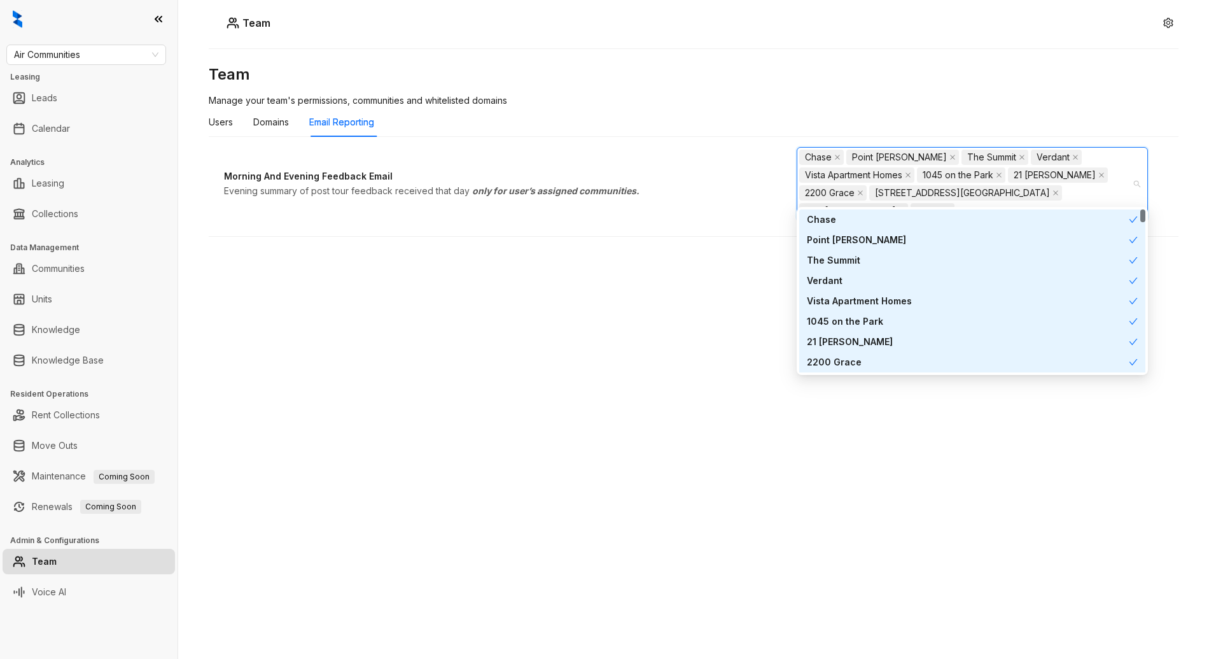 The height and width of the screenshot is (659, 1209). Describe the element at coordinates (255, 23) in the screenshot. I see `h5: Team` at that location.